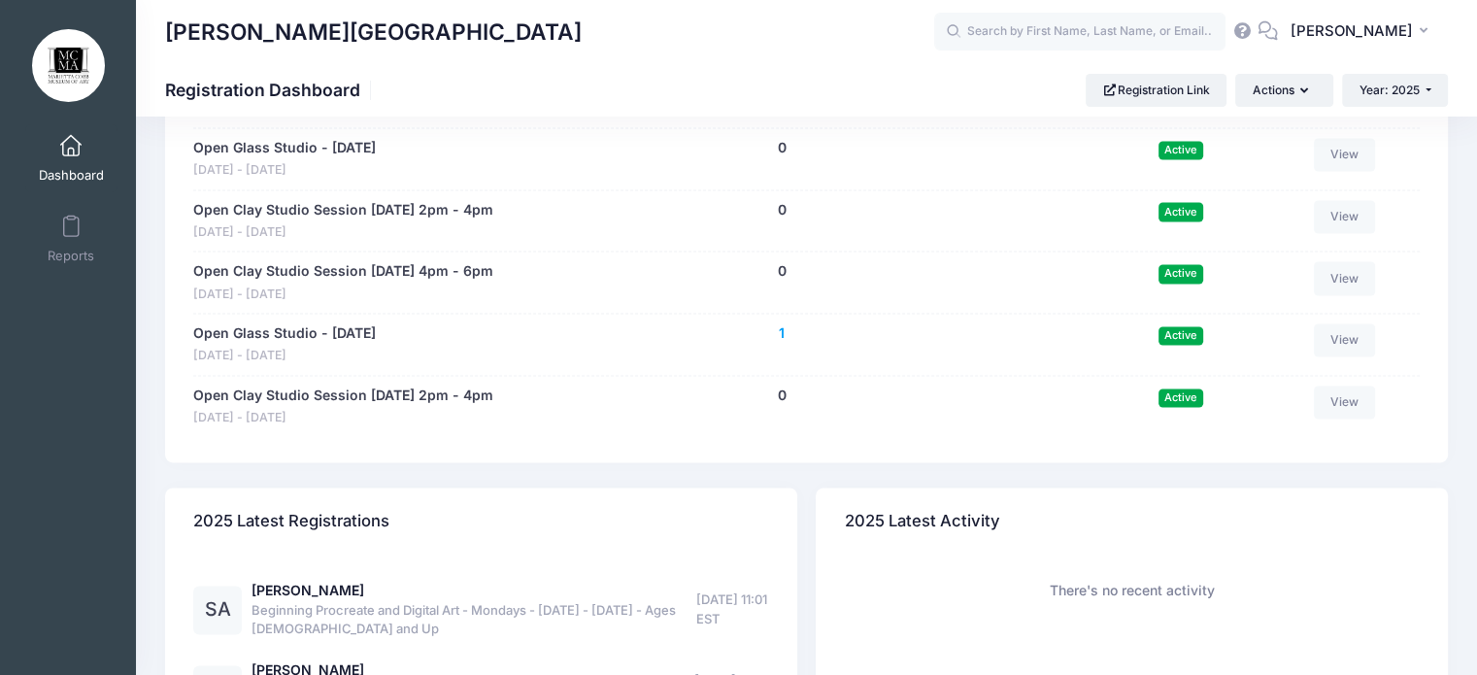  I want to click on div: SA, so click(217, 610).